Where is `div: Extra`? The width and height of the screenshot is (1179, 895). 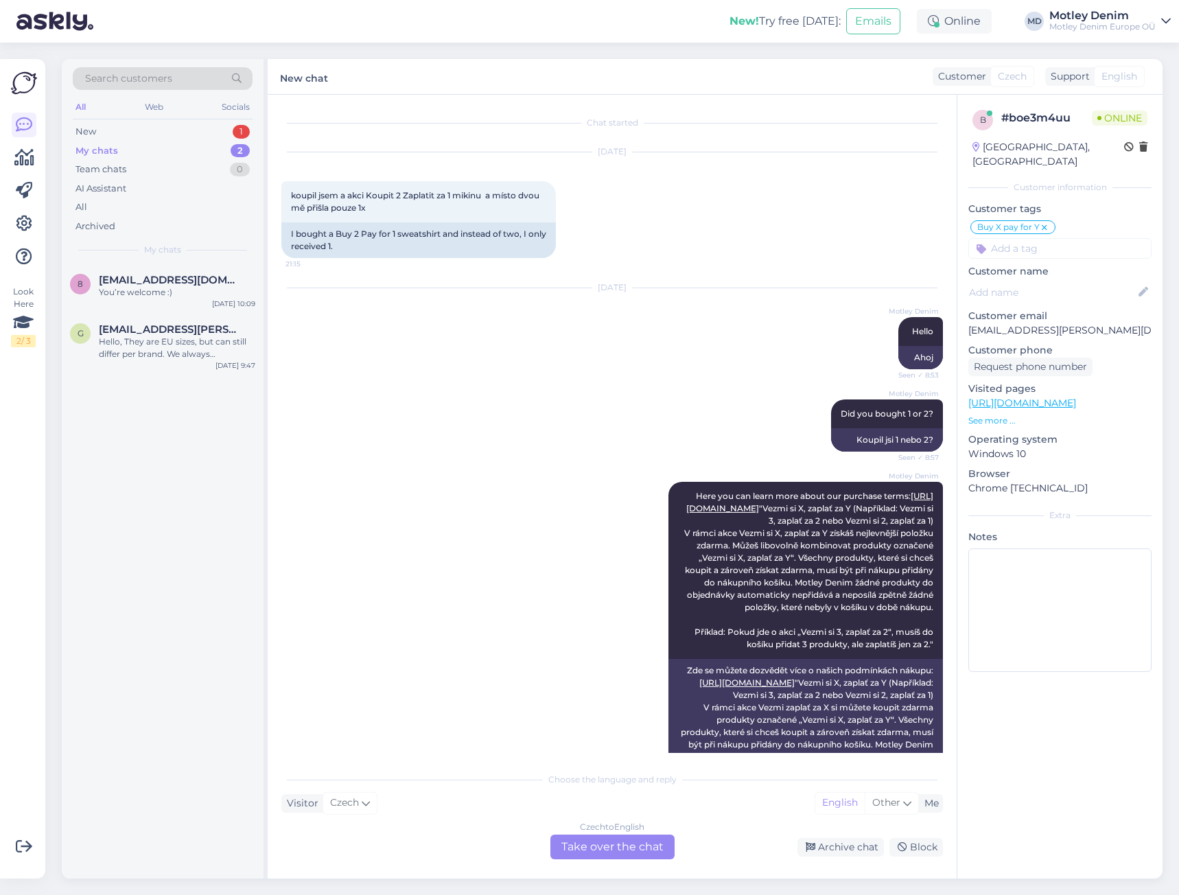 div: Extra is located at coordinates (1060, 516).